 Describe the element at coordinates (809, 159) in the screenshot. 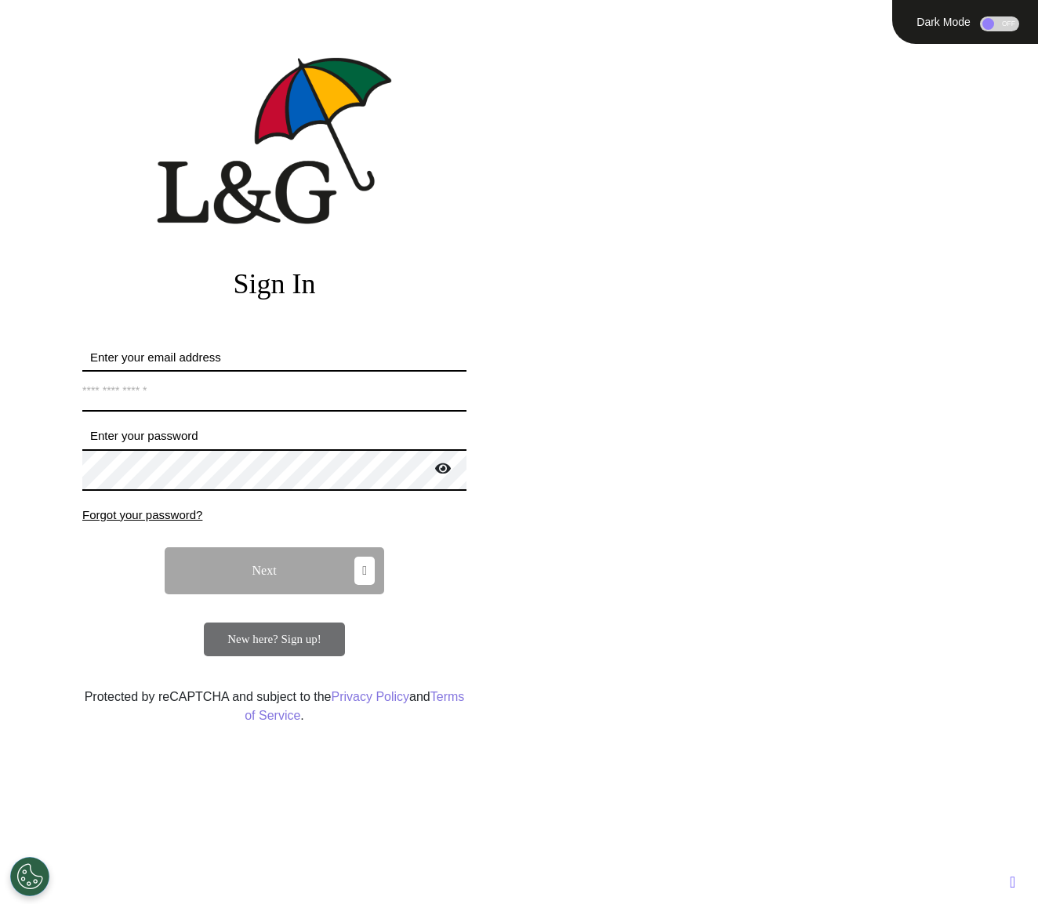

I see `div: TRANSFORM.` at that location.